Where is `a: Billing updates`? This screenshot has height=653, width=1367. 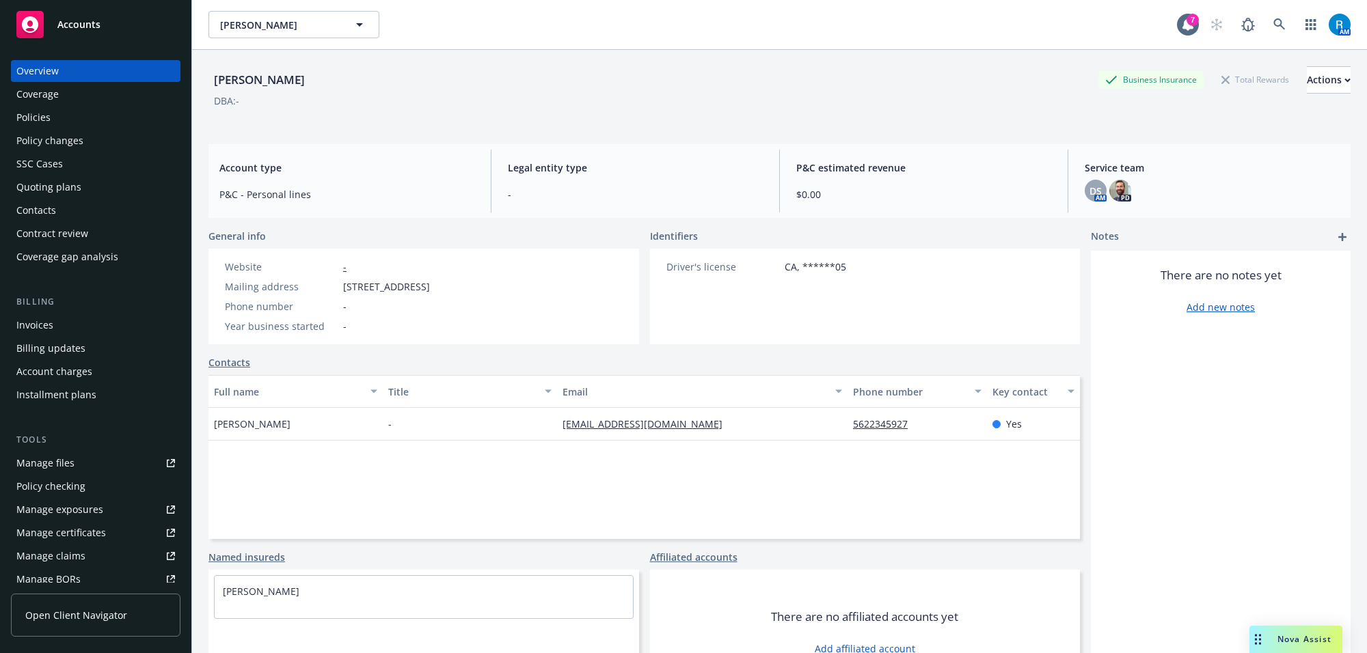 a: Billing updates is located at coordinates (96, 348).